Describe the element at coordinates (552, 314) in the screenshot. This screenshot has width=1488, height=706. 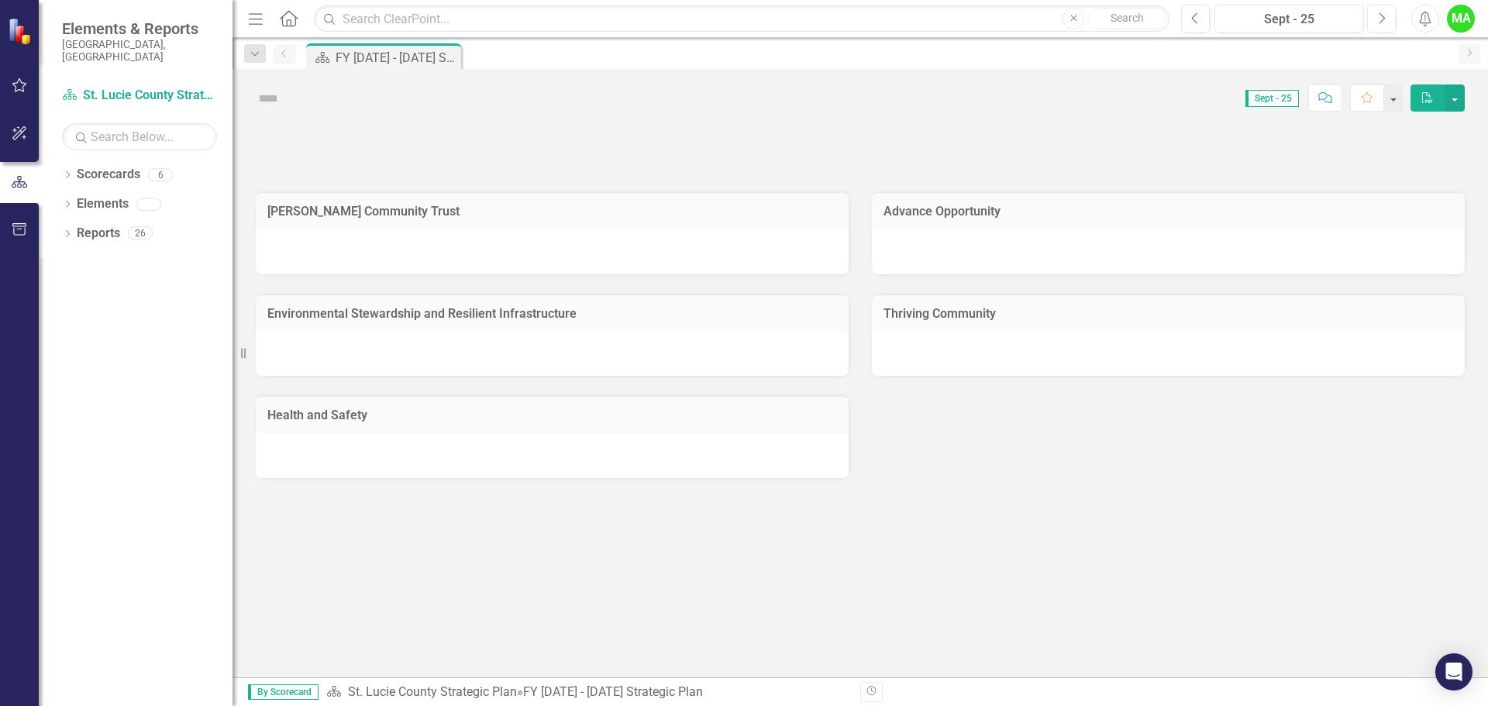
I see `h3: Environmental Stewardship and Resilient Infrastructure` at that location.